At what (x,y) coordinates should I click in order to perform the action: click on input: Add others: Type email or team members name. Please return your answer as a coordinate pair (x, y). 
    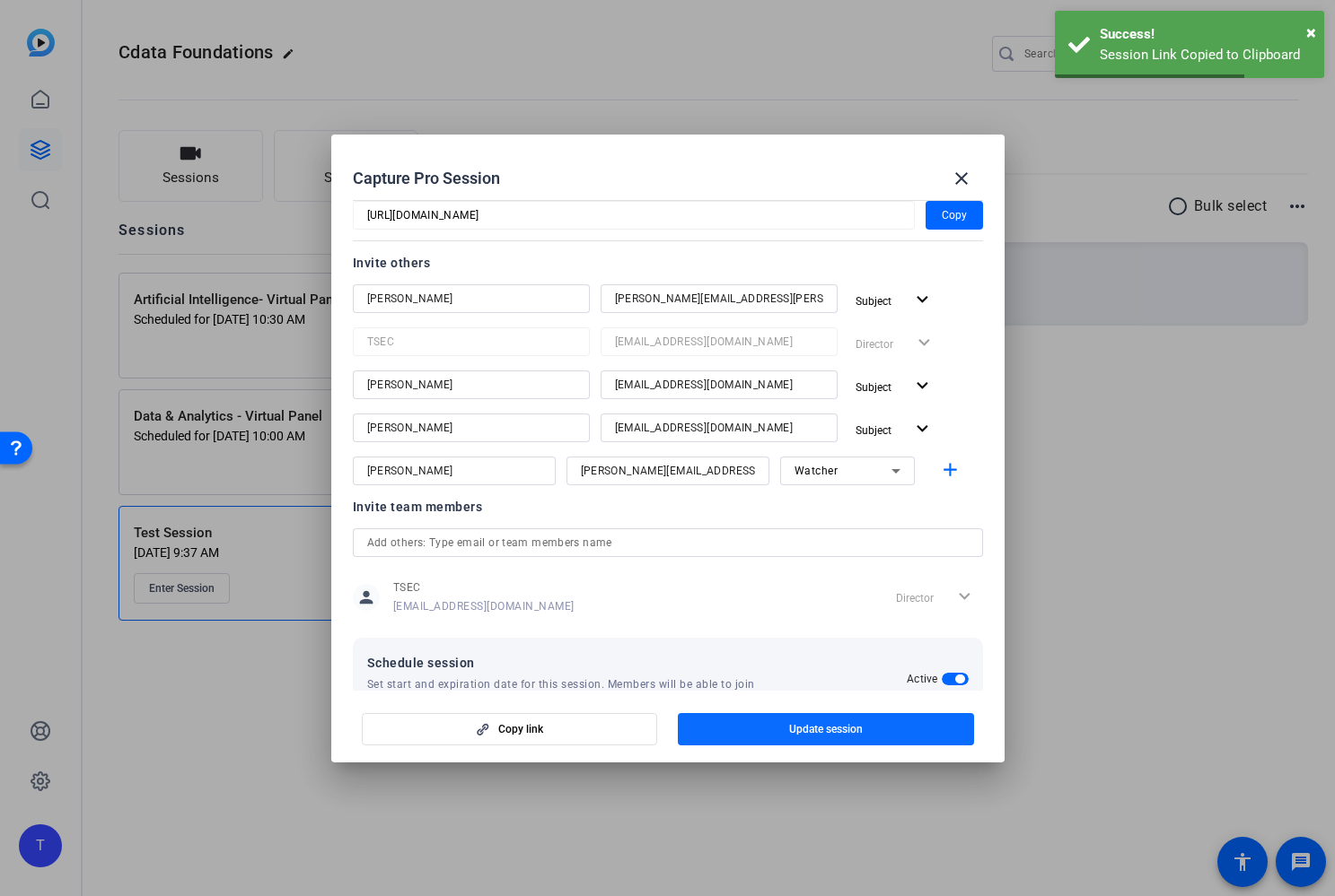
    Looking at the image, I should click on (668, 543).